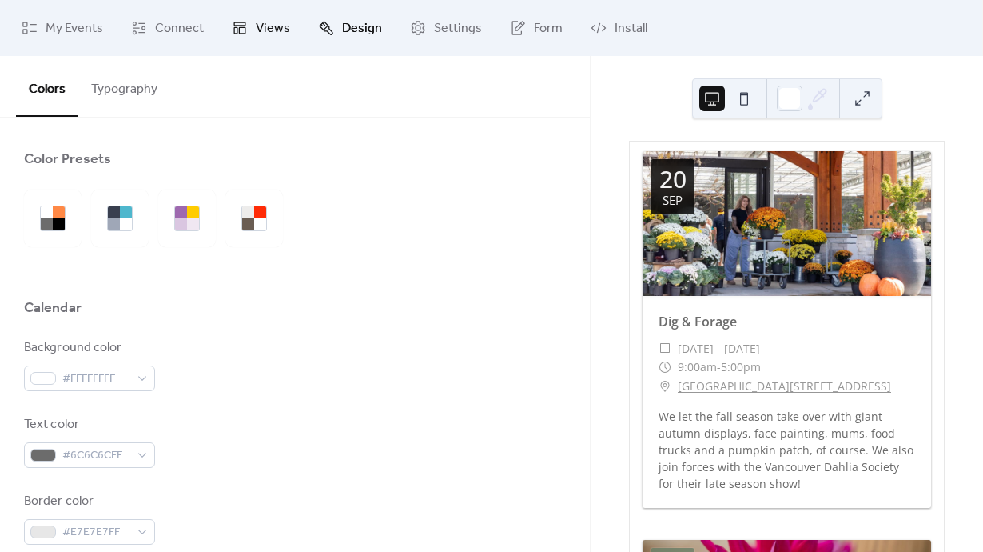 The width and height of the screenshot is (983, 552). Describe the element at coordinates (47, 86) in the screenshot. I see `button: Colors` at that location.